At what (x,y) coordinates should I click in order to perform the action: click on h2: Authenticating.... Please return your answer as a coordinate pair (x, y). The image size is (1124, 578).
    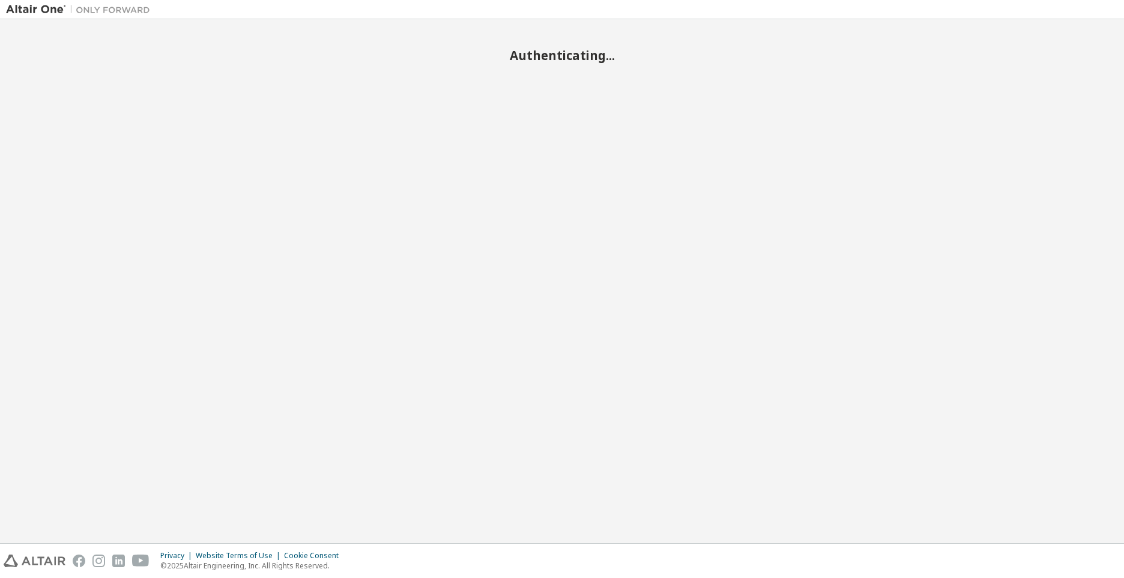
    Looking at the image, I should click on (562, 55).